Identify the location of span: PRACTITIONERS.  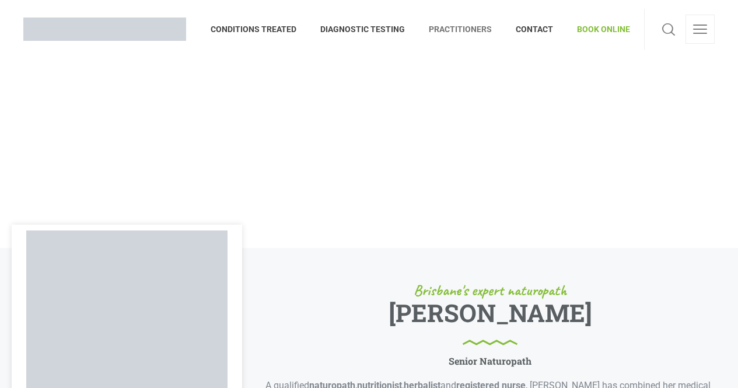
(460, 29).